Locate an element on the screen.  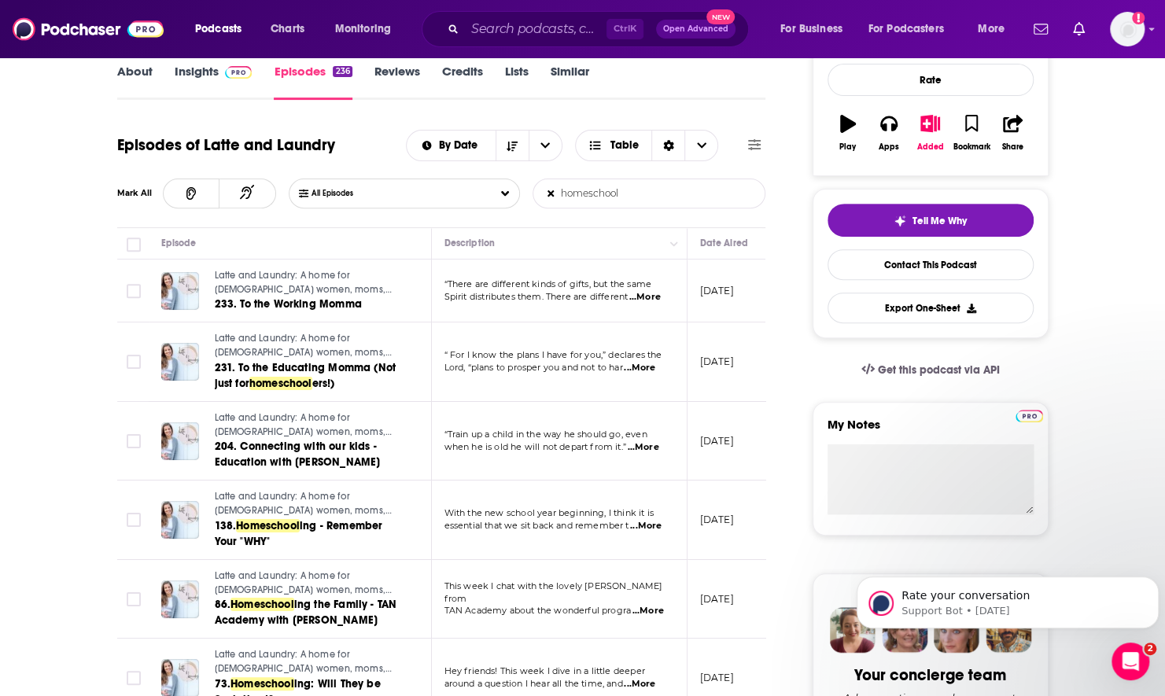
span: Ctrl K is located at coordinates (625, 29).